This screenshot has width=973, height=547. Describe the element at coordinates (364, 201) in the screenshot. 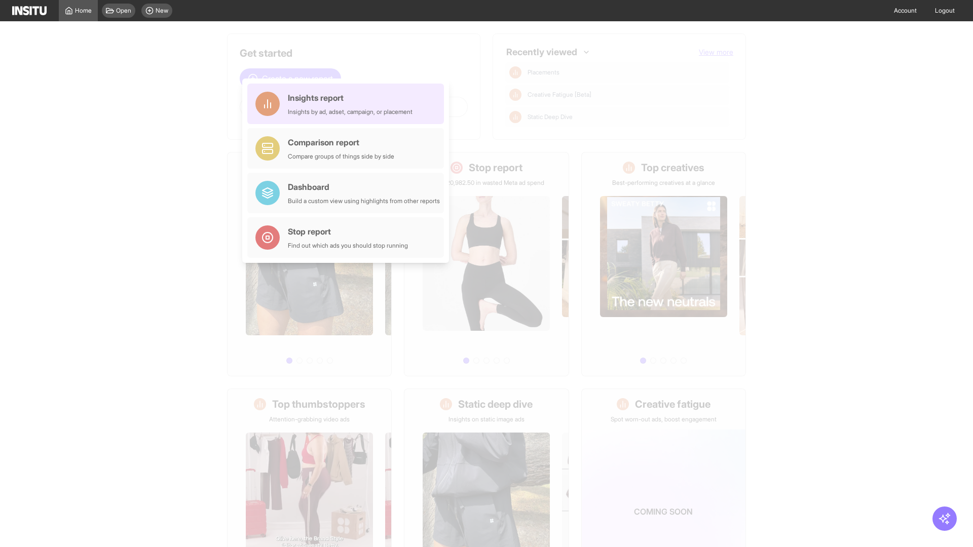

I see `div: Build a custom view using highlights from other reports` at that location.